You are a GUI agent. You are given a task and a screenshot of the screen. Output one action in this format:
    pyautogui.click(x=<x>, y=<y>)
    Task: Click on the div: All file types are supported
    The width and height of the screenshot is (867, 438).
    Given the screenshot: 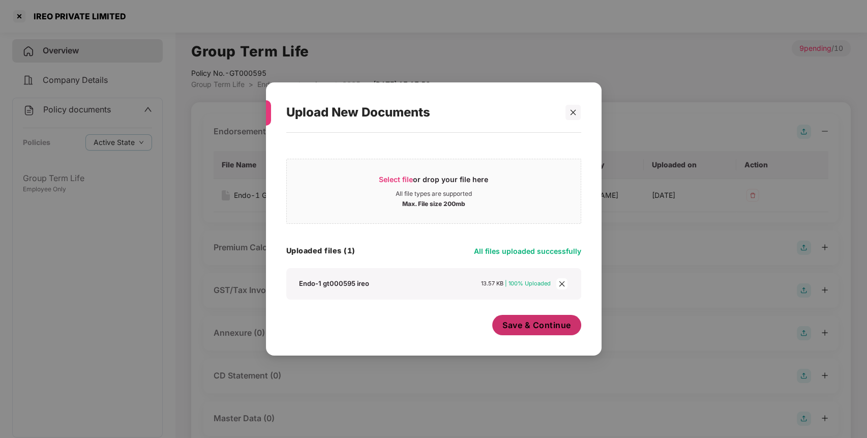 What is the action you would take?
    pyautogui.click(x=434, y=194)
    